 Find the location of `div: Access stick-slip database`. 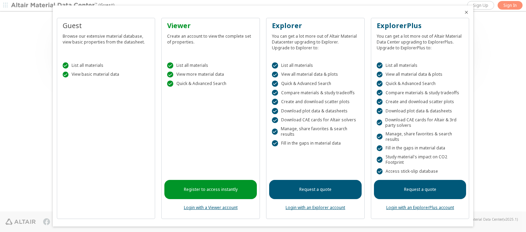

div: Access stick-slip database is located at coordinates (420, 171).